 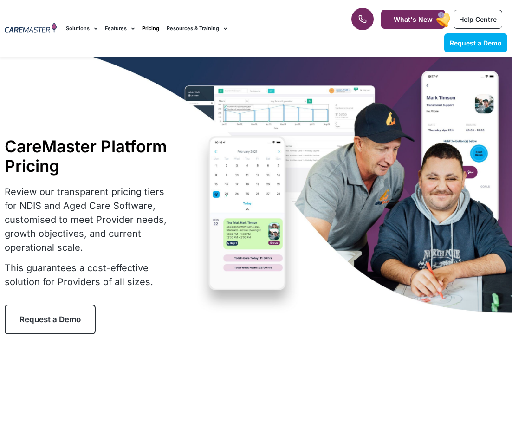 I want to click on span: What's New, so click(x=413, y=19).